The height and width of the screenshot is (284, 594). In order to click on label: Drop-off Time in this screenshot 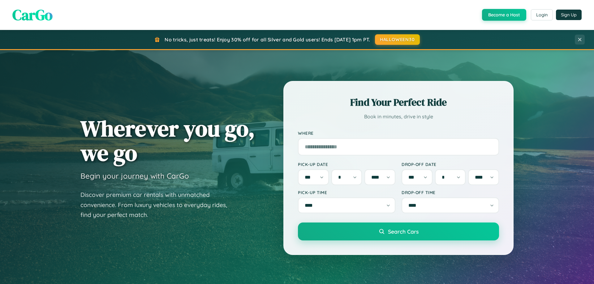, I will do `click(450, 192)`.